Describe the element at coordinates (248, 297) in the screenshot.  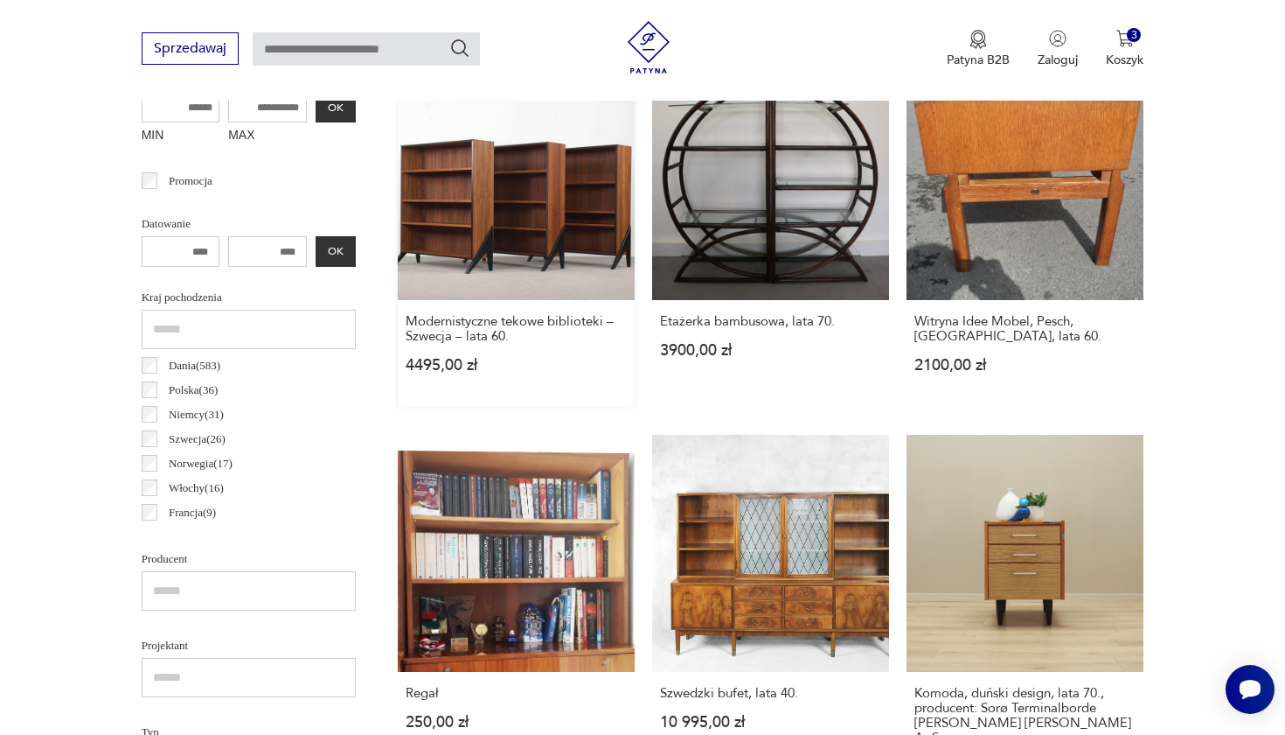
I see `p: Kraj pochodzenia` at that location.